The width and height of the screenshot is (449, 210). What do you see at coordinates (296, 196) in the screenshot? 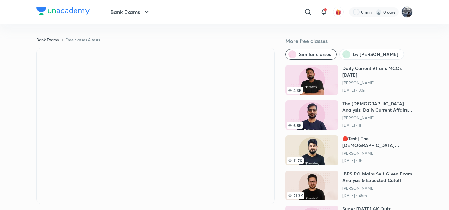
I see `span: 21.3K` at bounding box center [296, 196].